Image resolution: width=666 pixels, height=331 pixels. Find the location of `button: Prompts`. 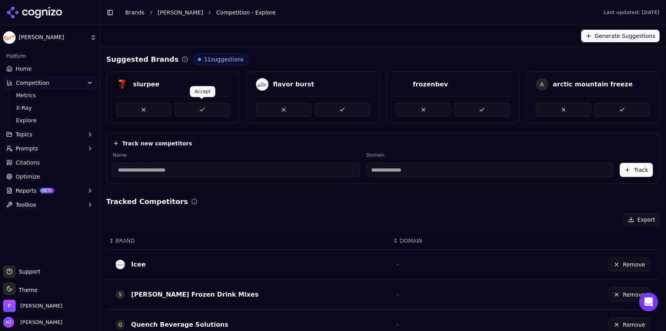

button: Prompts is located at coordinates (50, 148).